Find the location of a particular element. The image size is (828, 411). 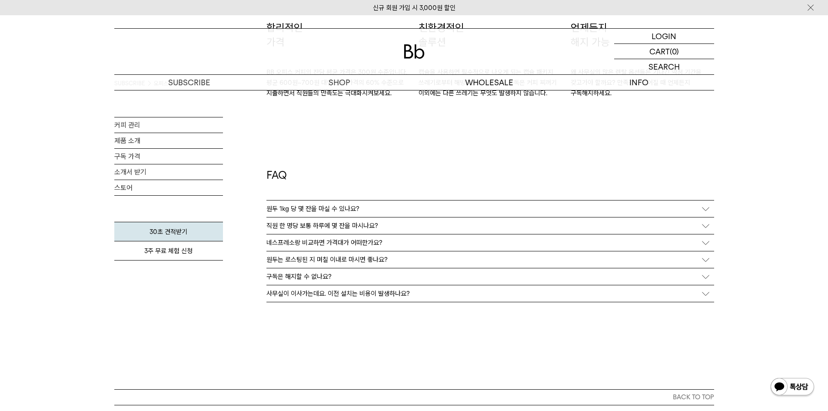

p: 직원 한 명당 보통 하루에 몇 잔을 마시나요? is located at coordinates (322, 226).